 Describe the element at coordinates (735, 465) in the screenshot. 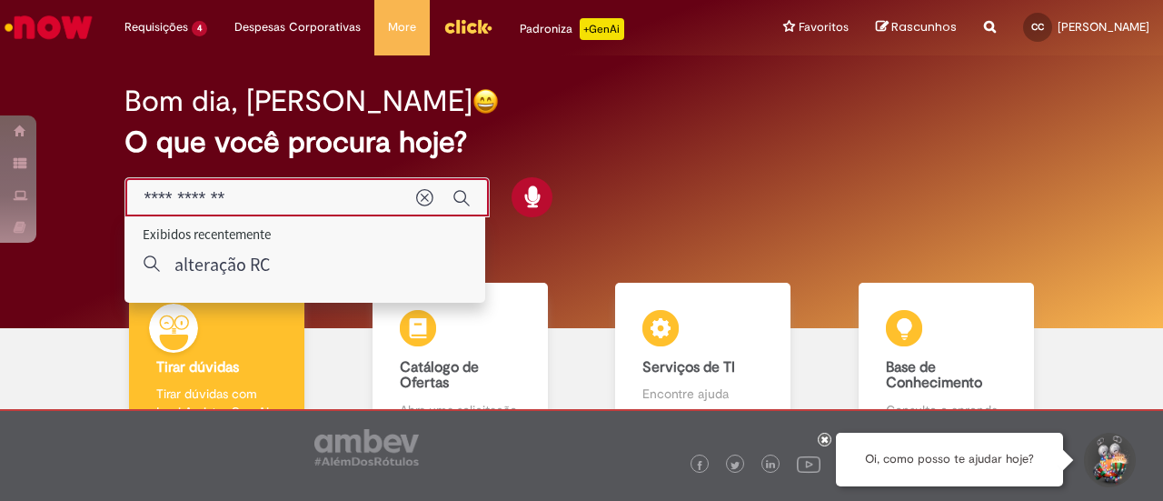

I see `img: logo_footer_twitter.png` at that location.